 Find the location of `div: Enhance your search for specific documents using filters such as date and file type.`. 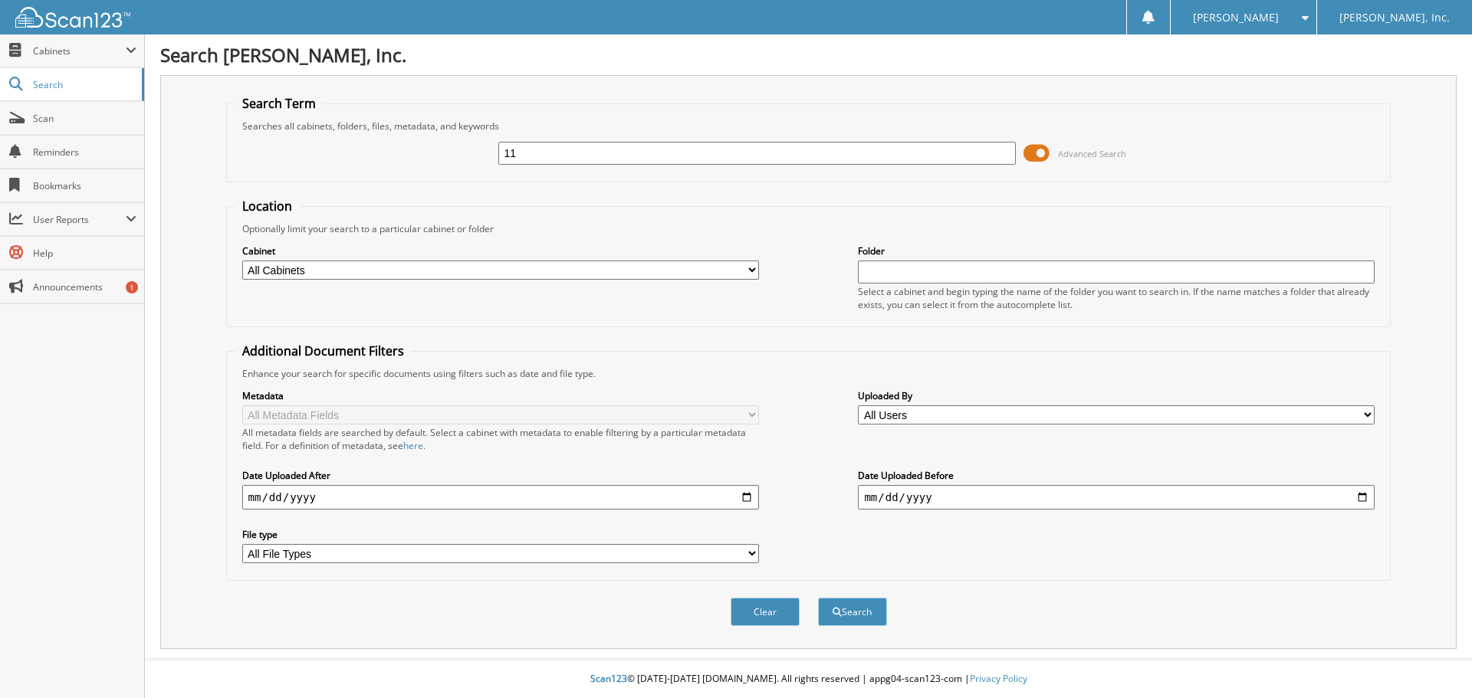

div: Enhance your search for specific documents using filters such as date and file type. is located at coordinates (809, 373).